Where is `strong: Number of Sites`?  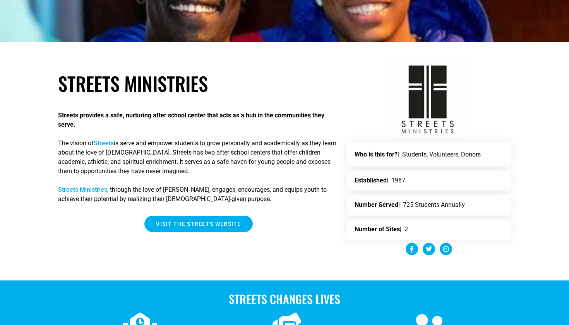
strong: Number of Sites is located at coordinates (377, 229).